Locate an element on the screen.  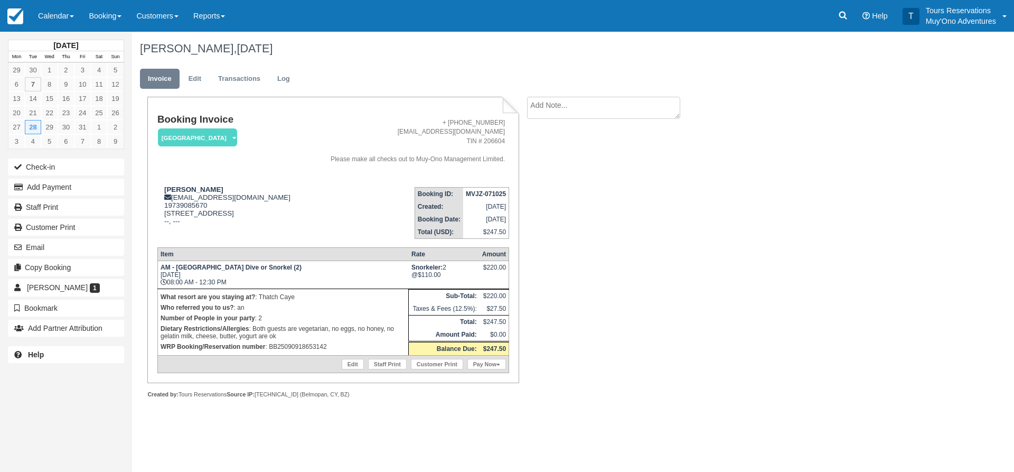
th: Item is located at coordinates (283, 253).